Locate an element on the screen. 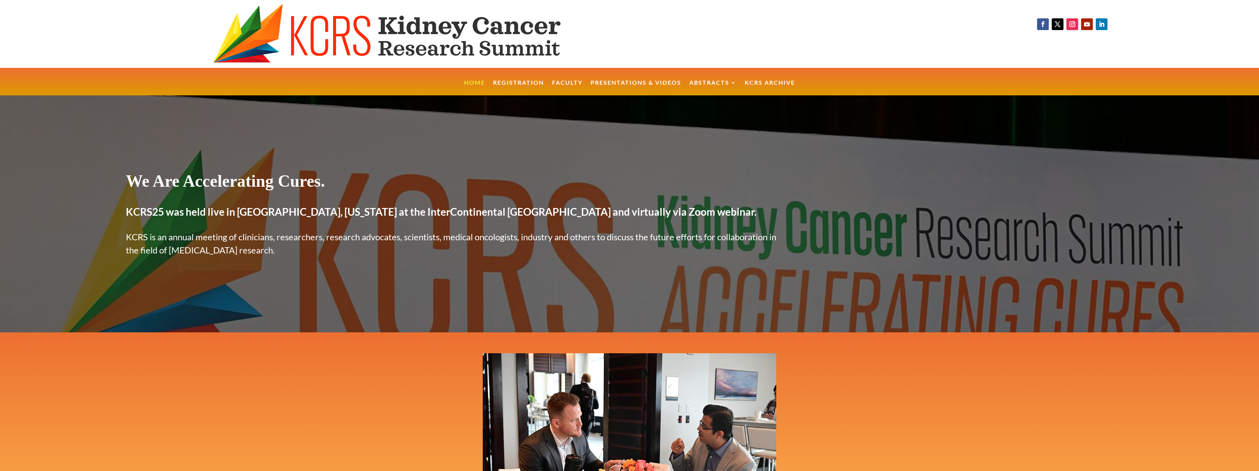 The image size is (1259, 471). a: Follow on Youtube is located at coordinates (1087, 24).